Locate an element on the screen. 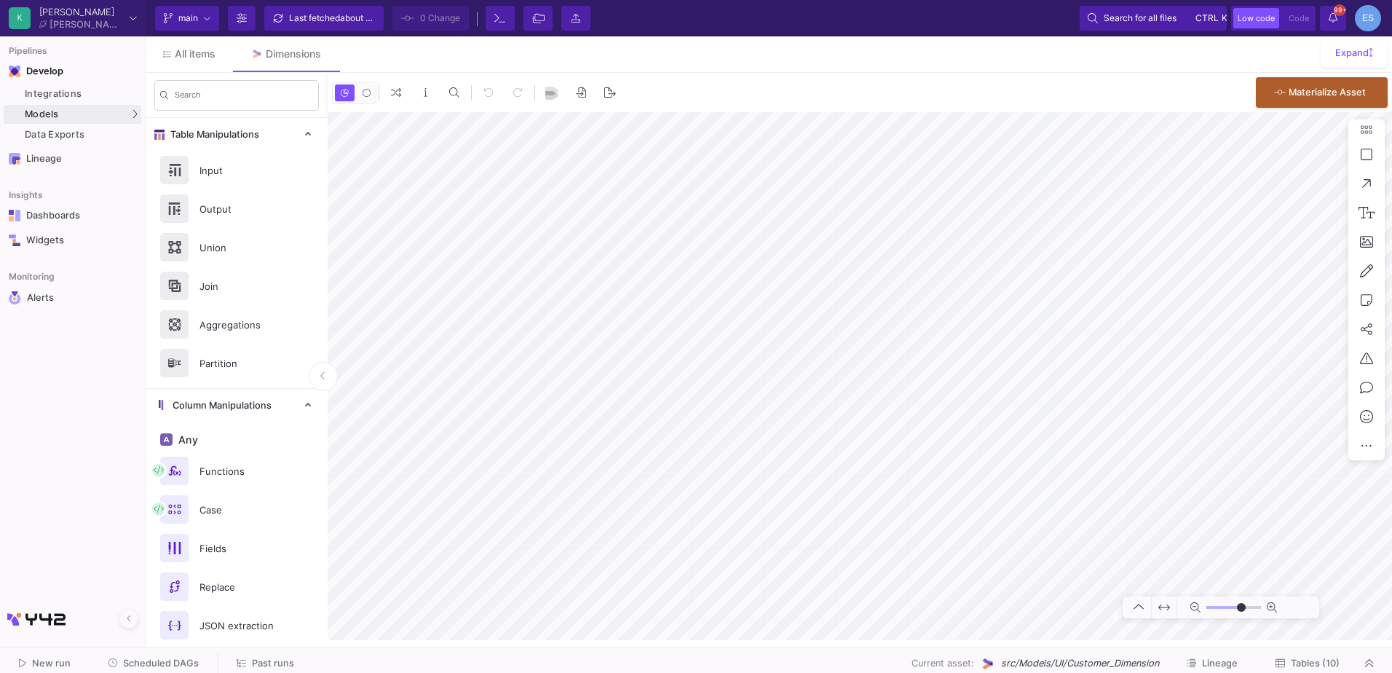  div: Develop is located at coordinates (37, 71).